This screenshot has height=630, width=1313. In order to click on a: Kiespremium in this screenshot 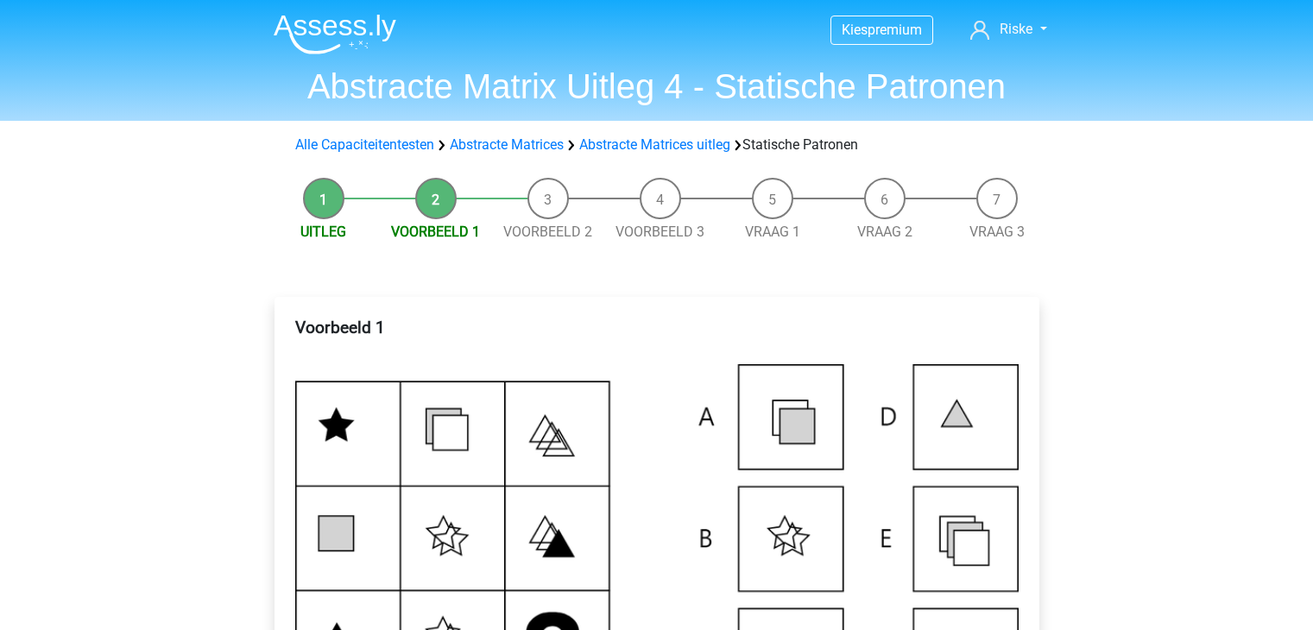, I will do `click(881, 29)`.